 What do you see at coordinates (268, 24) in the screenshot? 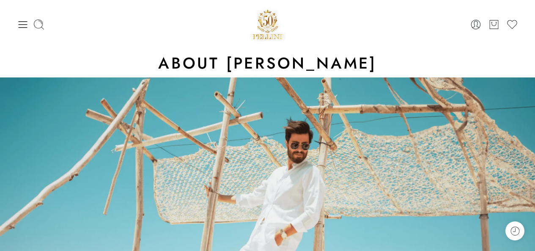
I see `img: Pellini` at bounding box center [268, 24].